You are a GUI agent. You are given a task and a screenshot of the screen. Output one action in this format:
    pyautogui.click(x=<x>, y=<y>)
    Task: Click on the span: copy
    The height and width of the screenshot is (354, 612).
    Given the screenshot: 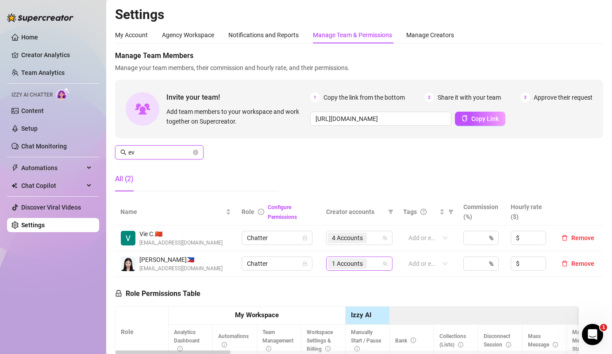 What is the action you would take?
    pyautogui.click(x=465, y=118)
    